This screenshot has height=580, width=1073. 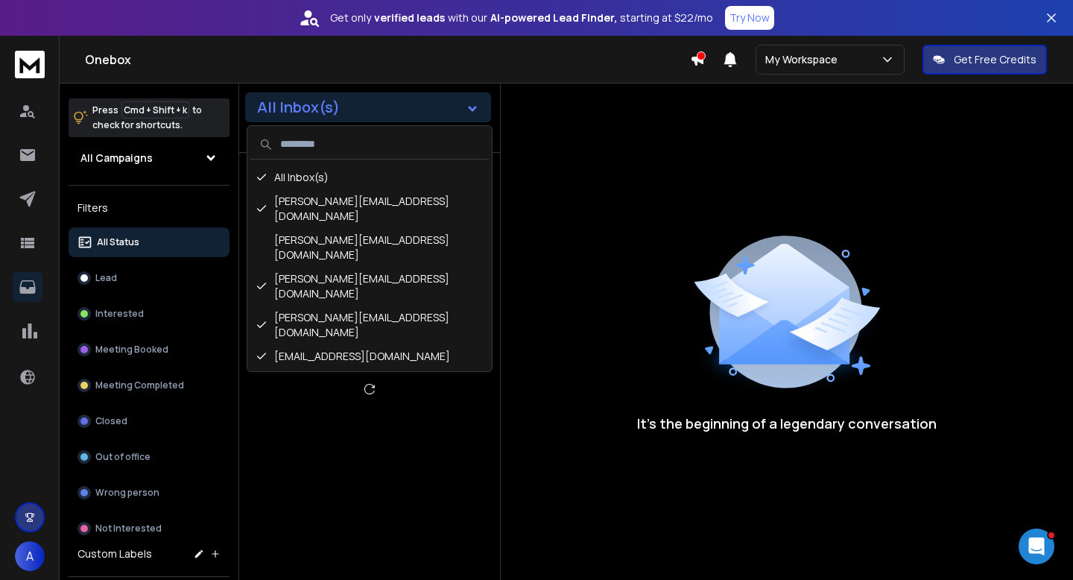 I want to click on span: A, so click(x=30, y=556).